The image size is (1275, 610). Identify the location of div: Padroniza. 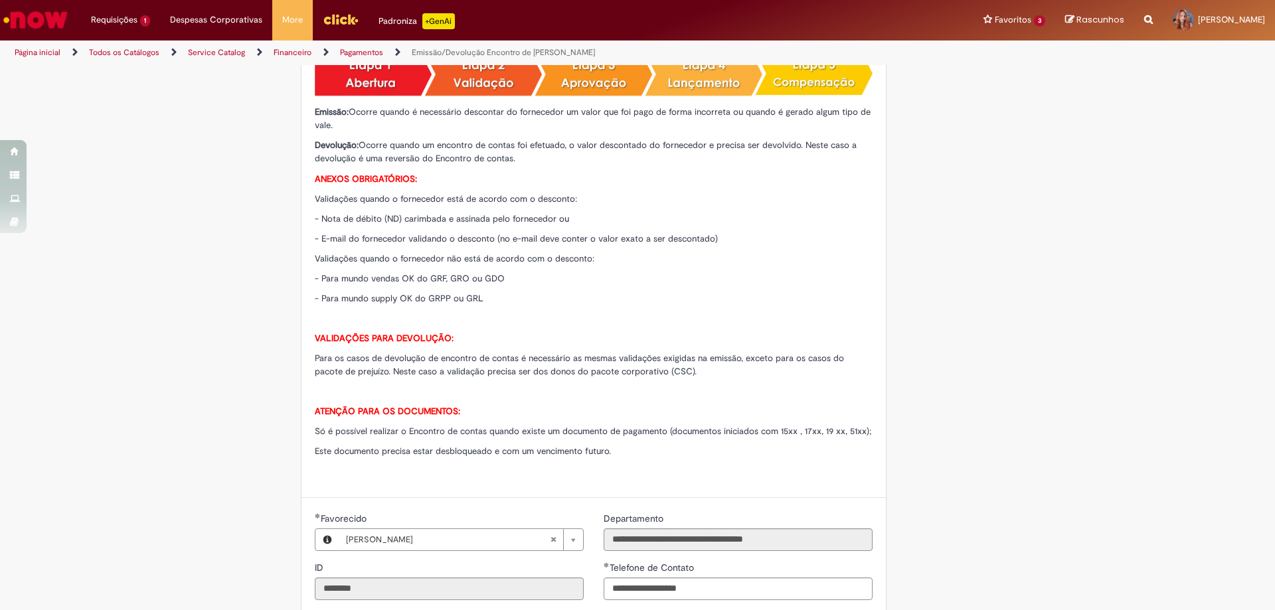
(416, 21).